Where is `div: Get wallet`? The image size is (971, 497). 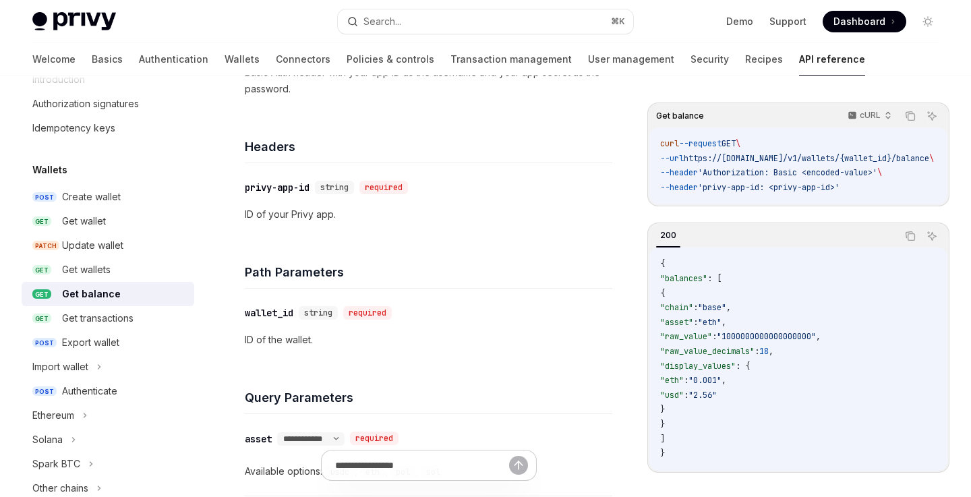
div: Get wallet is located at coordinates (84, 221).